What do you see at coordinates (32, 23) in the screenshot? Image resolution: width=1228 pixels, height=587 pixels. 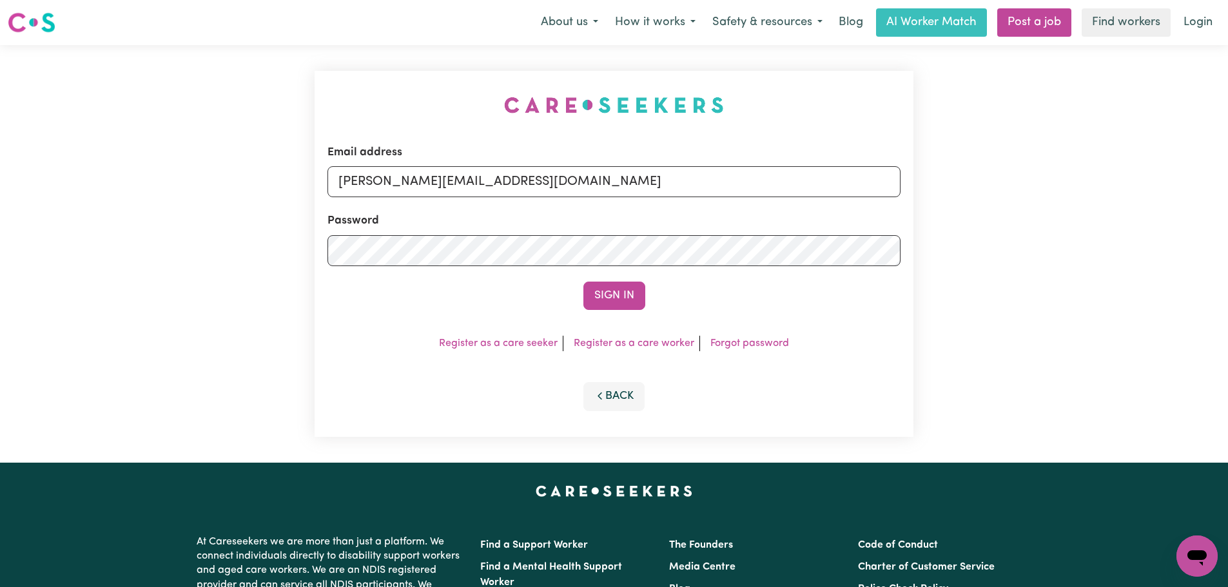 I see `img: Careseekers logo` at bounding box center [32, 23].